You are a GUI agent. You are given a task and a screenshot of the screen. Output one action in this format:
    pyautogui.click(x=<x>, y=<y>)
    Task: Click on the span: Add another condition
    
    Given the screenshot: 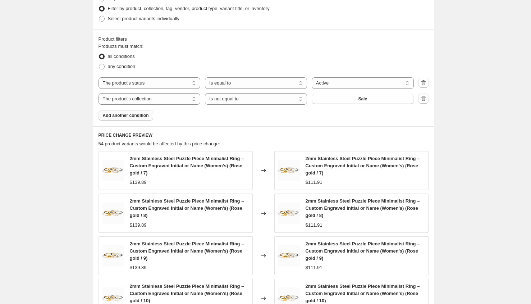 What is the action you would take?
    pyautogui.click(x=126, y=115)
    